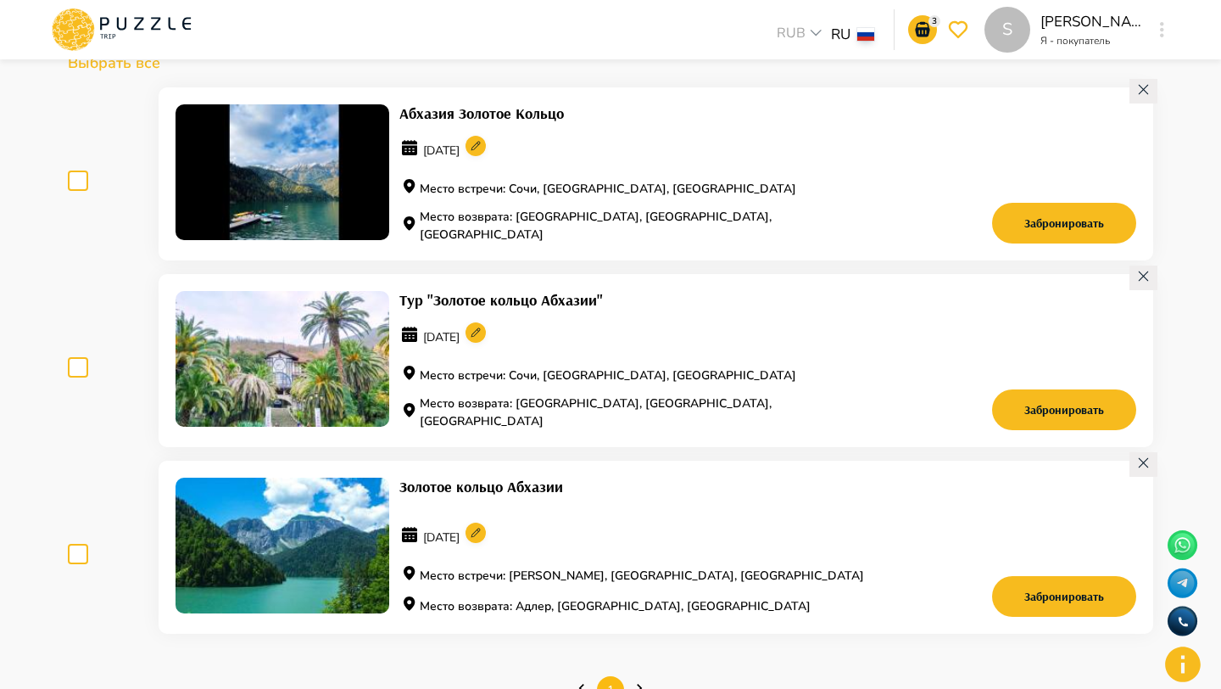 The width and height of the screenshot is (1221, 689). What do you see at coordinates (648, 113) in the screenshot?
I see `h1: Абхазия Золотое Кольцо` at bounding box center [648, 113].